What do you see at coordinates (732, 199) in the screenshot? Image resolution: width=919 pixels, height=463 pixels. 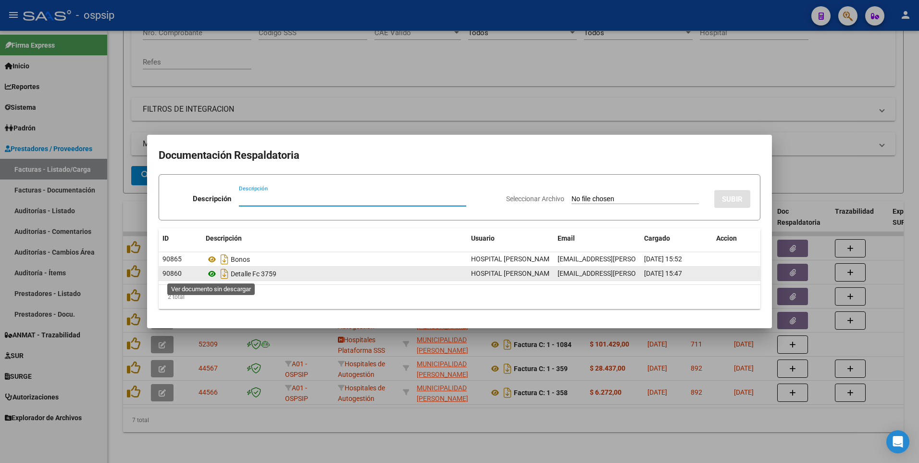 I see `button: SUBIR` at bounding box center [732, 199].